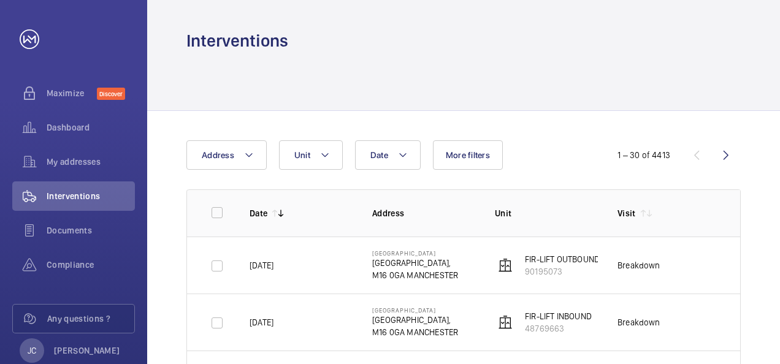 The width and height of the screenshot is (780, 364). I want to click on button: Address, so click(226, 155).